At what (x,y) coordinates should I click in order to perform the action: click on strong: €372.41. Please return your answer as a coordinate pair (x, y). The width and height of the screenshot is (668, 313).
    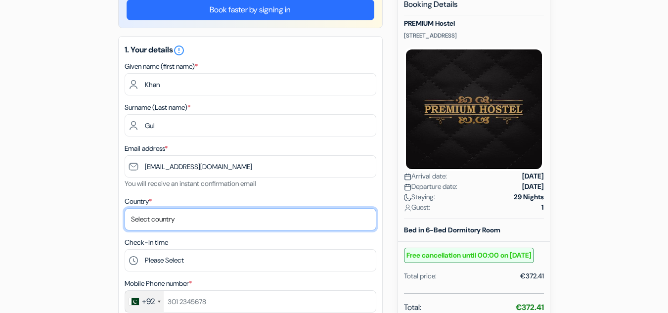
    Looking at the image, I should click on (529, 307).